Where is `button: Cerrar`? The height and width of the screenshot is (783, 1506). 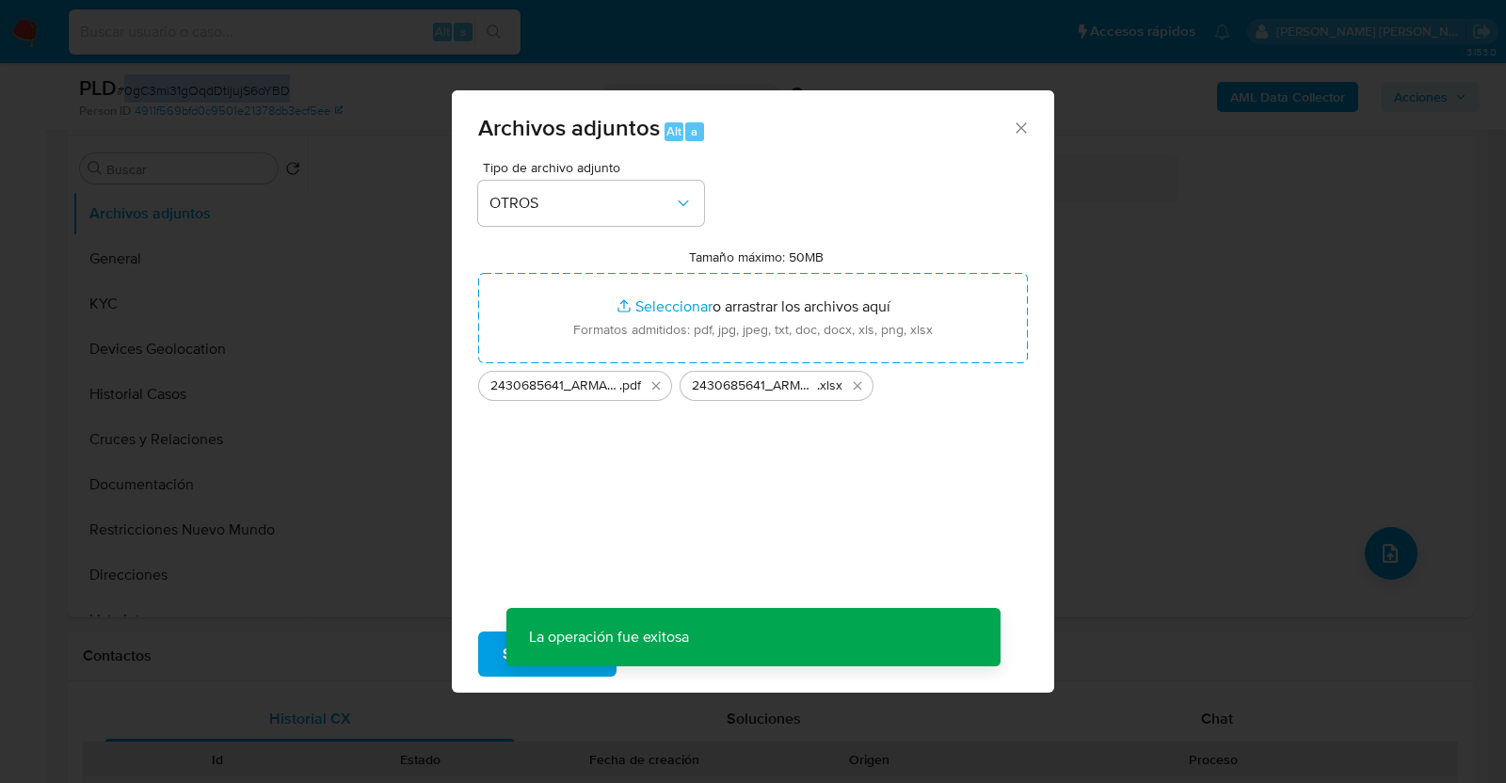 button: Cerrar is located at coordinates (1021, 127).